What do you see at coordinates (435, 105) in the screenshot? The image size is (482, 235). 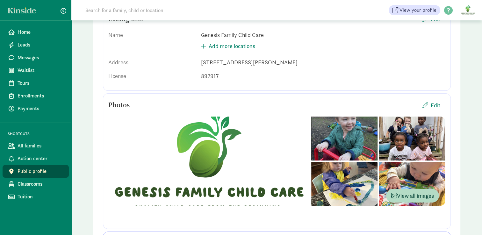 I see `span: Edit` at bounding box center [435, 105].